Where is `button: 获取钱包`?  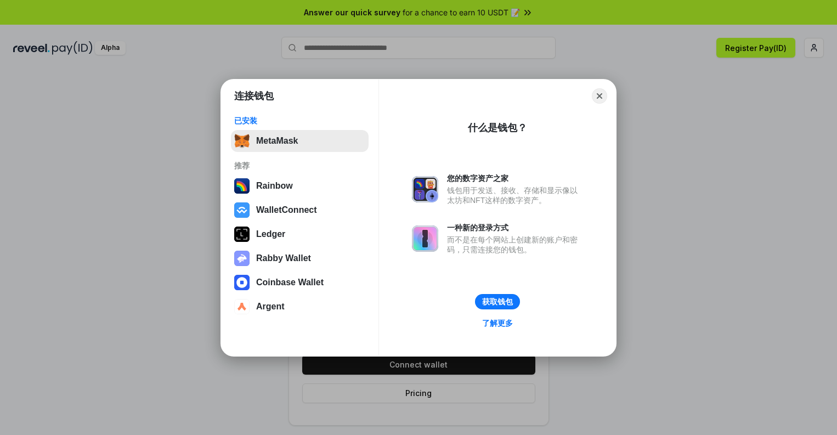
button: 获取钱包 is located at coordinates (497, 302).